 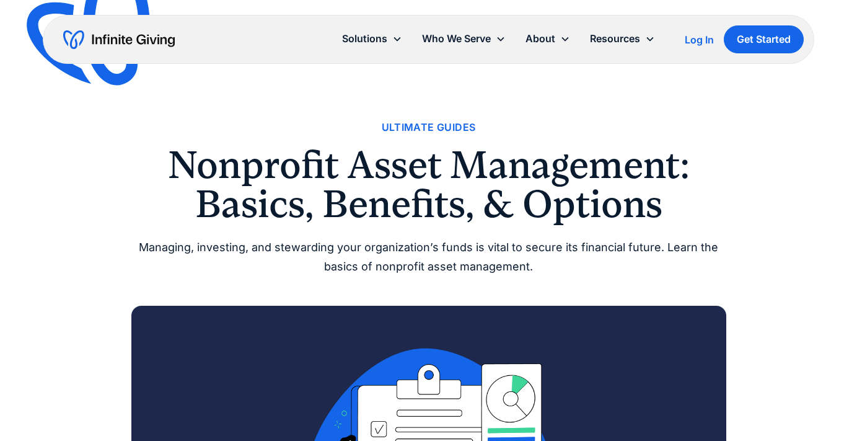 I want to click on div: About, so click(x=541, y=38).